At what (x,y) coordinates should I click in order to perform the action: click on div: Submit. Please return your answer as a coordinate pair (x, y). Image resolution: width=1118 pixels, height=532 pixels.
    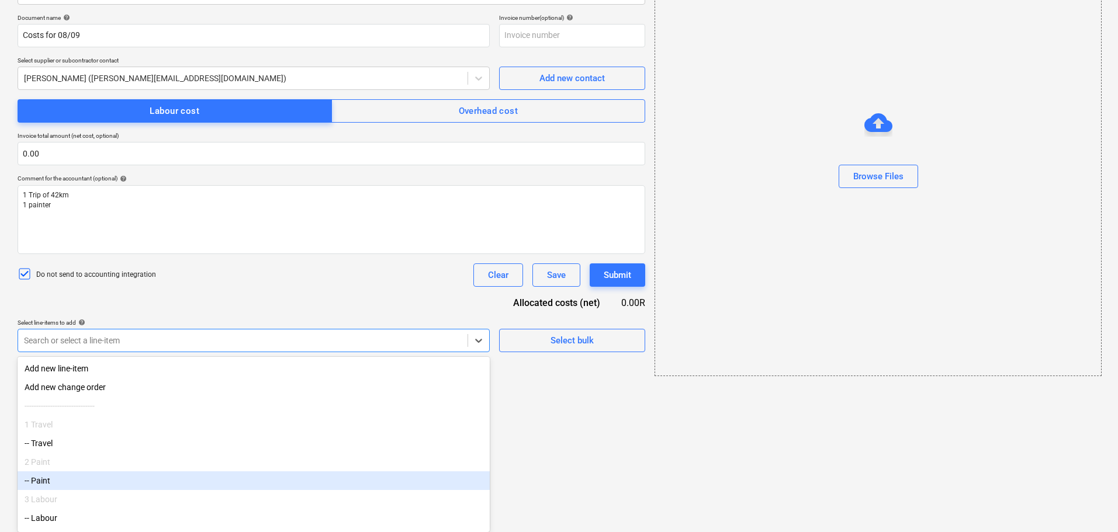
    Looking at the image, I should click on (617, 275).